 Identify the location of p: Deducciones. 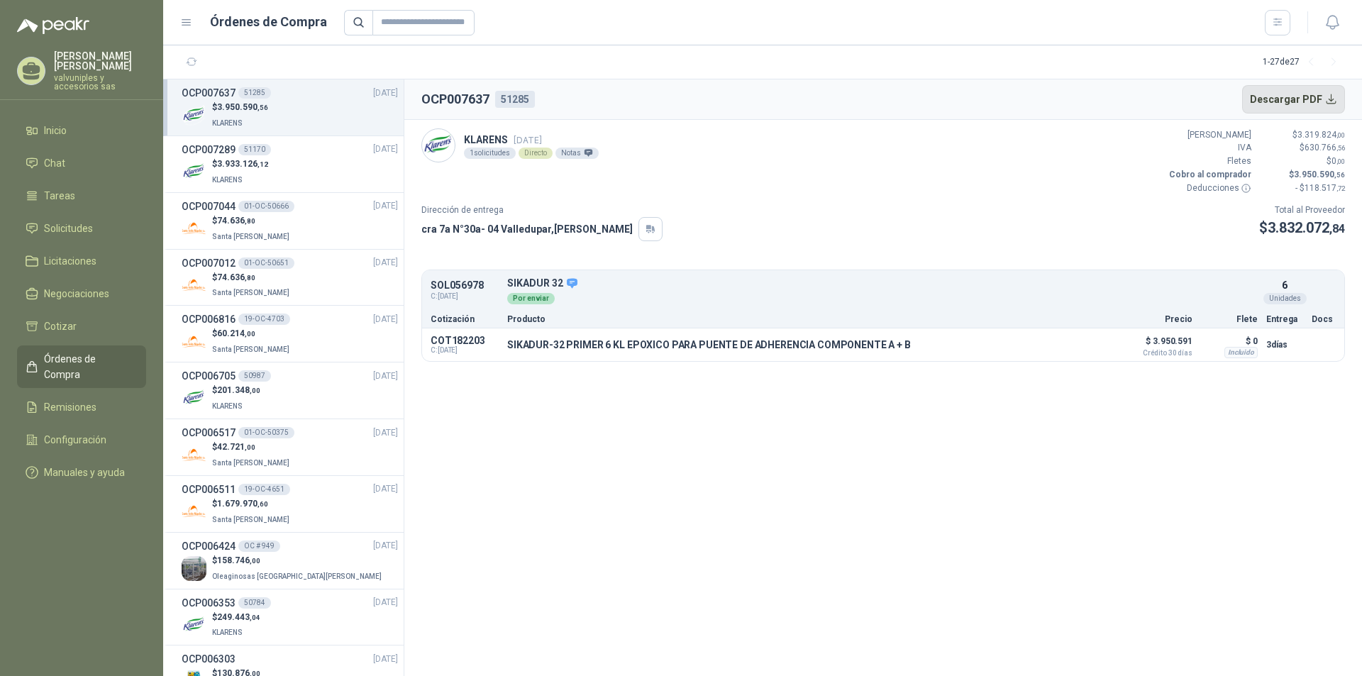
(1209, 188).